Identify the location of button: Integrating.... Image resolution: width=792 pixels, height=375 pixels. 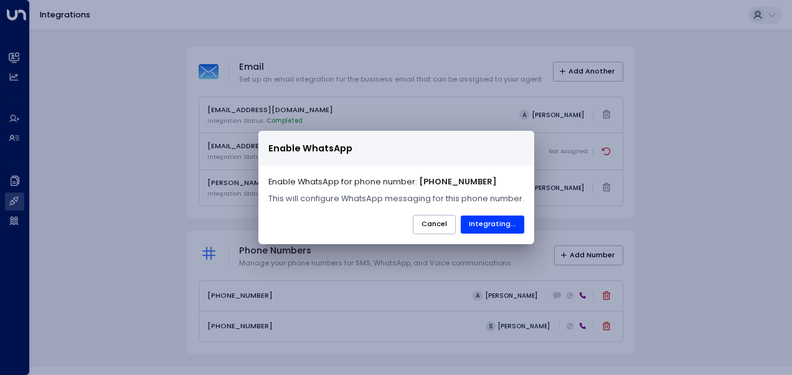
(493, 224).